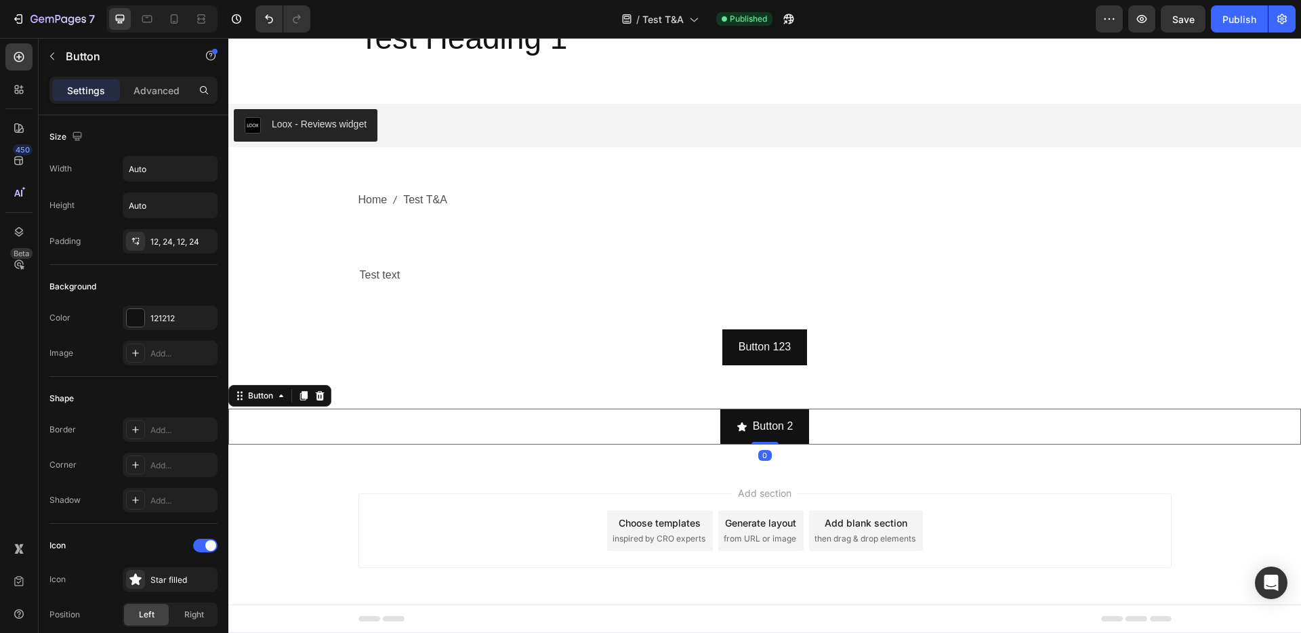  Describe the element at coordinates (22, 150) in the screenshot. I see `div: 450` at that location.